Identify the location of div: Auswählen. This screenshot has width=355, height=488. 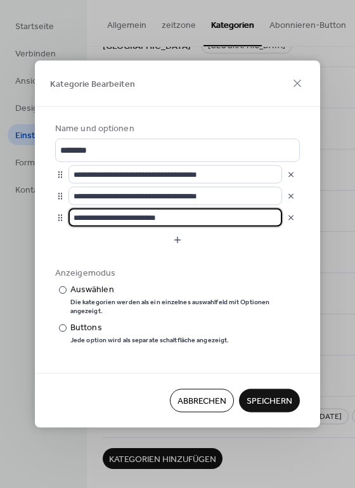
(184, 289).